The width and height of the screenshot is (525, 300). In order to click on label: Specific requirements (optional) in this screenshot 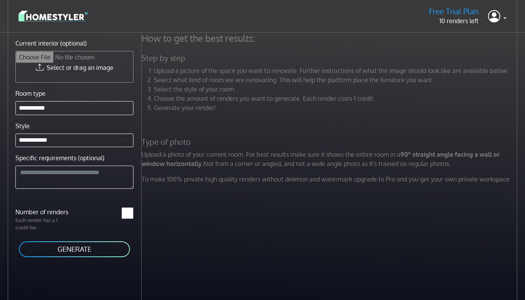, I will do `click(60, 158)`.